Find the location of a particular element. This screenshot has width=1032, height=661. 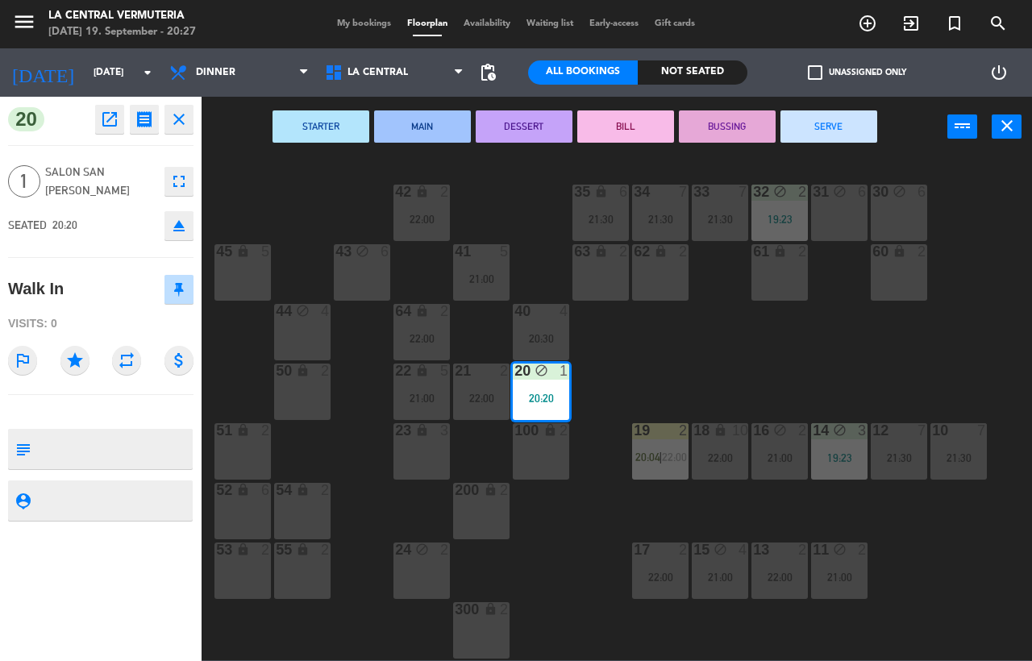

div: 100 is located at coordinates (514, 430).